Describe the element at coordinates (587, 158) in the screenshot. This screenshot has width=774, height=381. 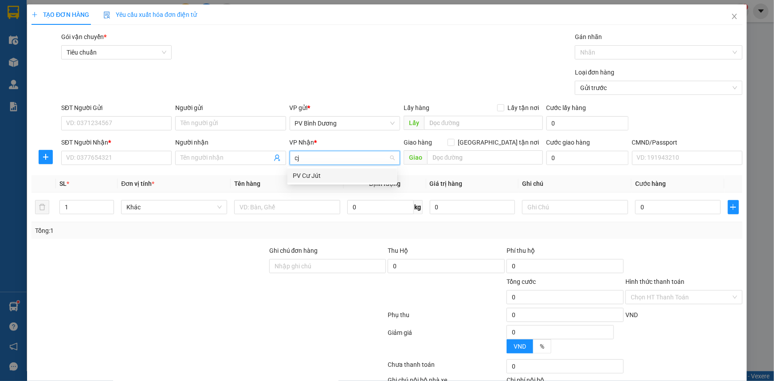
I see `input: Cước giao hàng` at that location.